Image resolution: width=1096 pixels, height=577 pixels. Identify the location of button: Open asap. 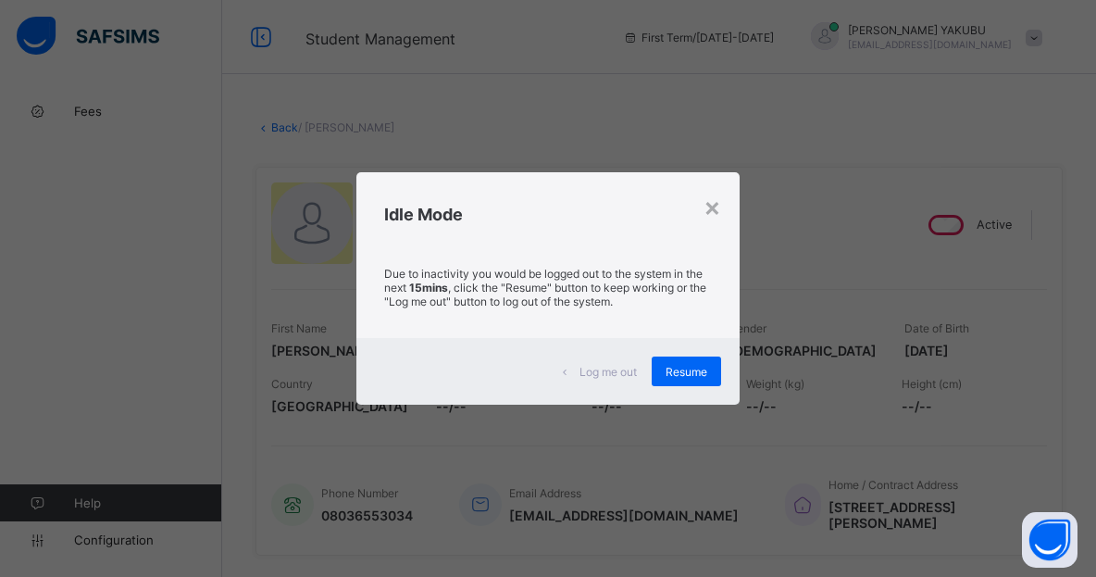
(1050, 540).